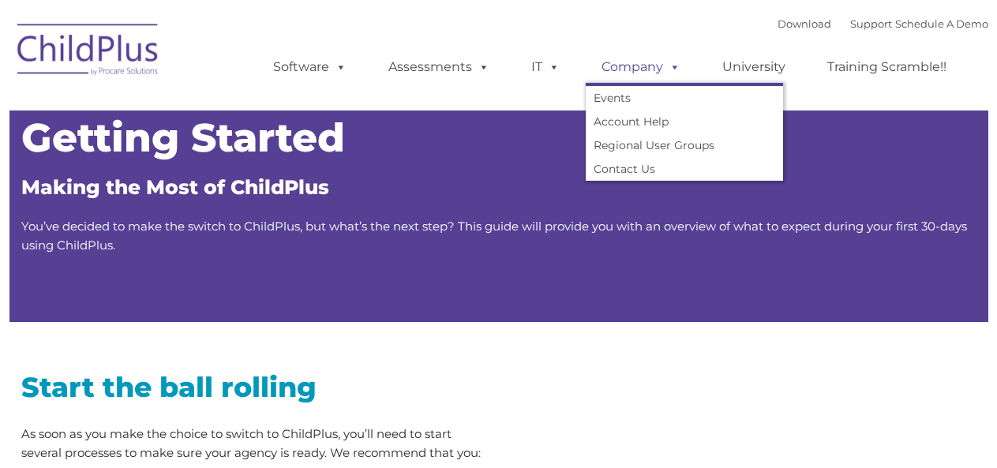  What do you see at coordinates (684, 169) in the screenshot?
I see `a: Contact Us` at bounding box center [684, 169].